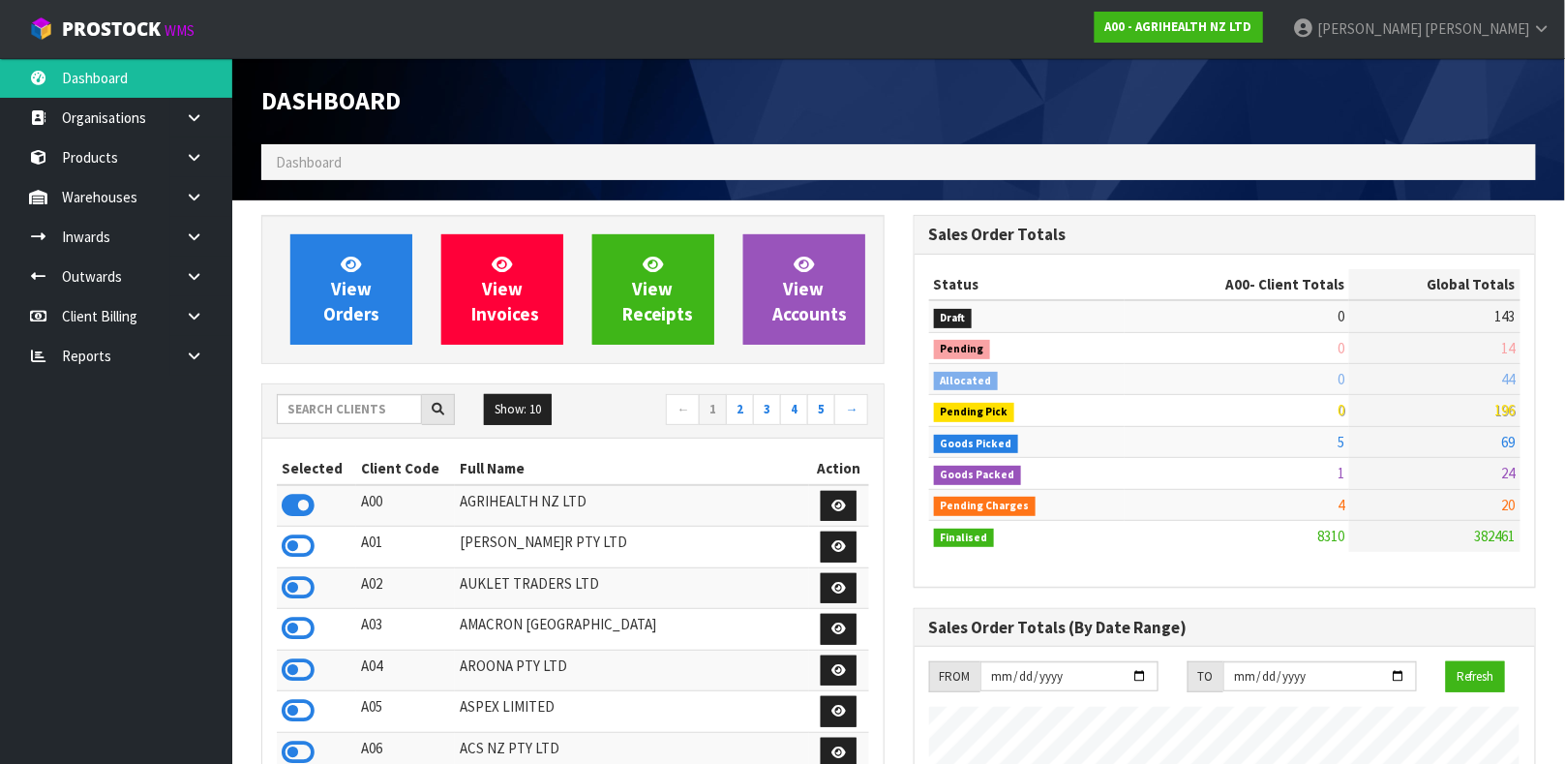 The width and height of the screenshot is (1565, 764). I want to click on span: 20, so click(1509, 504).